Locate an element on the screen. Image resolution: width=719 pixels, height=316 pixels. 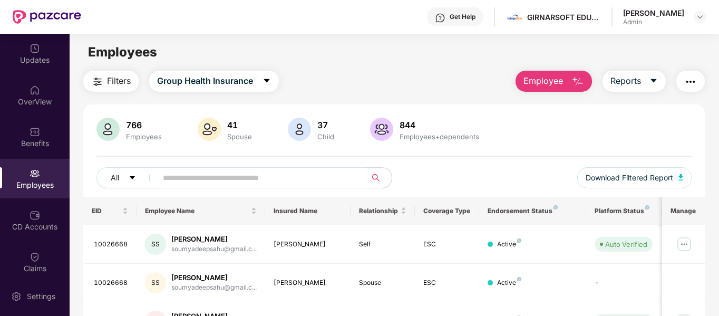
img: svg+xml;base64,PHN2ZyBpZD0iQ2xhaW0iIHhtbG5zPSJodHRwOi8vd3d3LnczLm9yZy8yMDAwL3N2ZyIgd2lkdGg9IjIwIi... is located at coordinates (35, 257).